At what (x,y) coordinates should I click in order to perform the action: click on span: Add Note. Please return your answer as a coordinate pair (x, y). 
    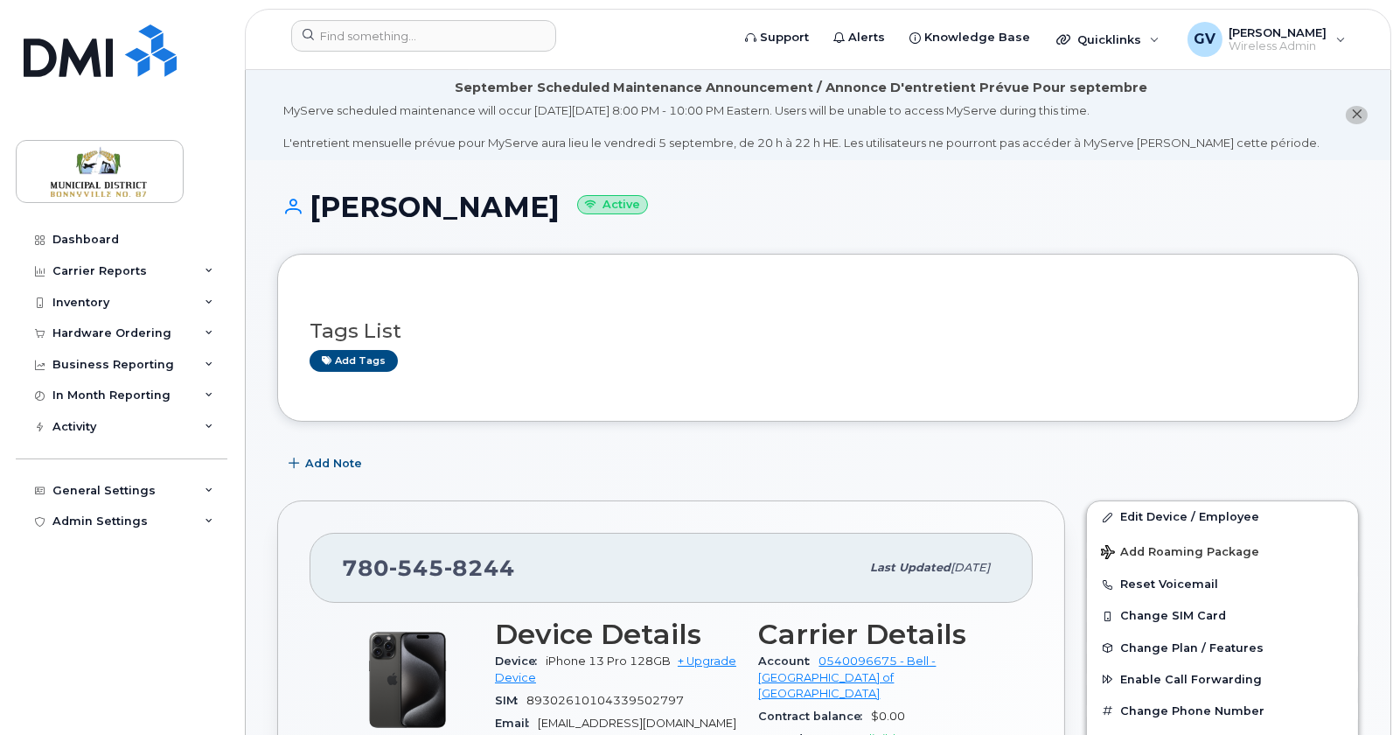
    Looking at the image, I should click on (333, 463).